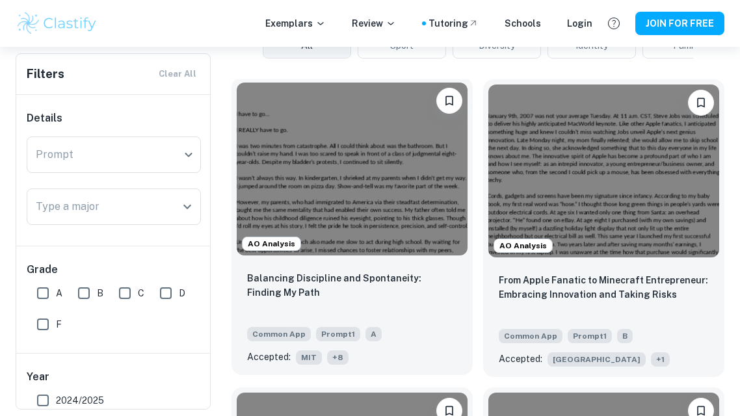  What do you see at coordinates (114, 270) in the screenshot?
I see `h6: Grade` at bounding box center [114, 270].